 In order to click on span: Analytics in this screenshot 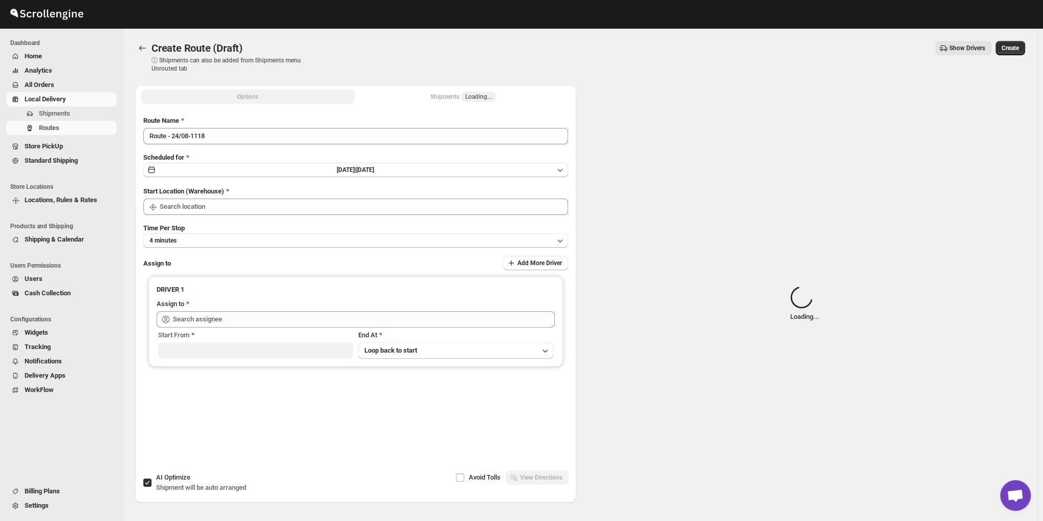, I will do `click(38, 70)`.